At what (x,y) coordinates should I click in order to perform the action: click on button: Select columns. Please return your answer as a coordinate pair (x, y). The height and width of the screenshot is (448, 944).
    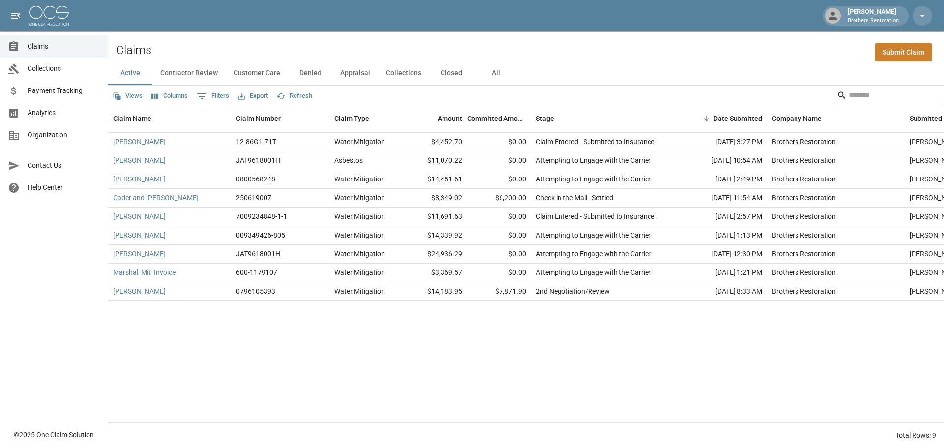
    Looking at the image, I should click on (170, 96).